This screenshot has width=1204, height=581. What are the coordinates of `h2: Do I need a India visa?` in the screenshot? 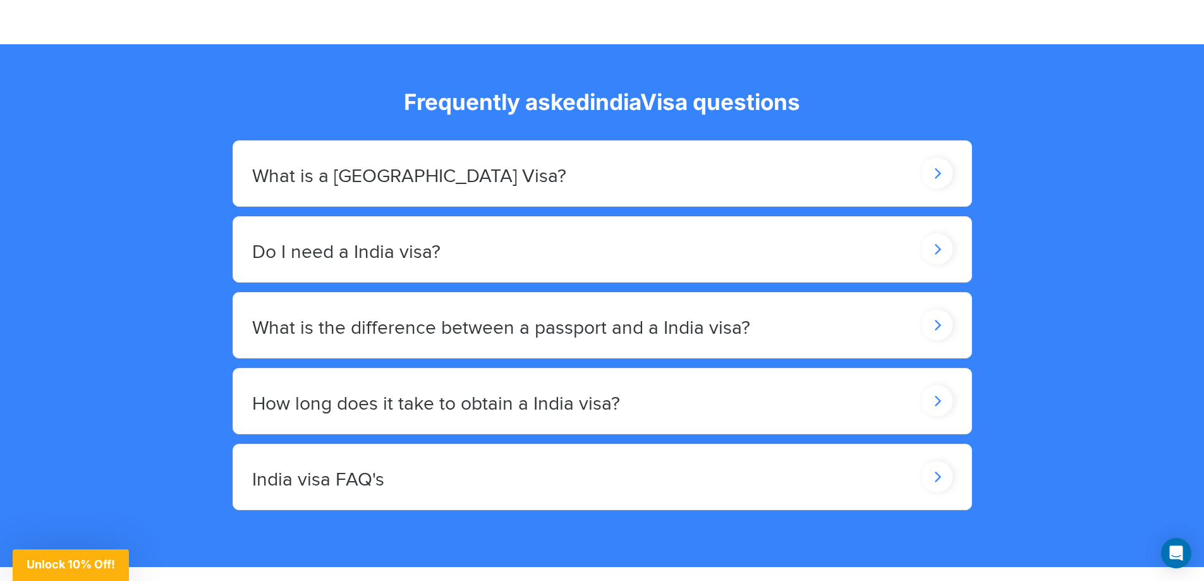 It's located at (346, 252).